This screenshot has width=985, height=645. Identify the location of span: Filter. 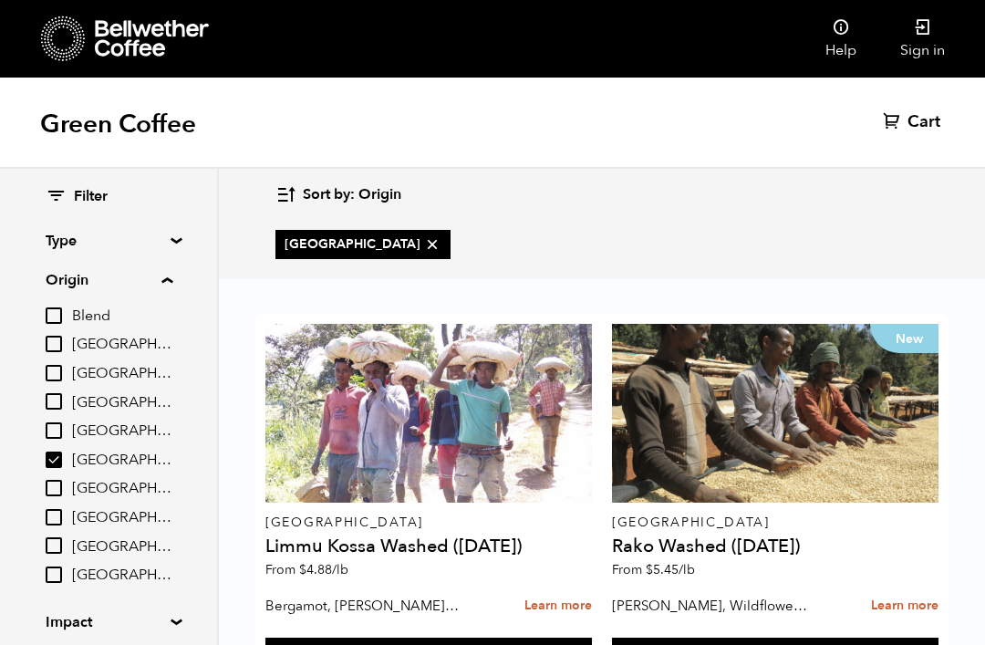
(90, 197).